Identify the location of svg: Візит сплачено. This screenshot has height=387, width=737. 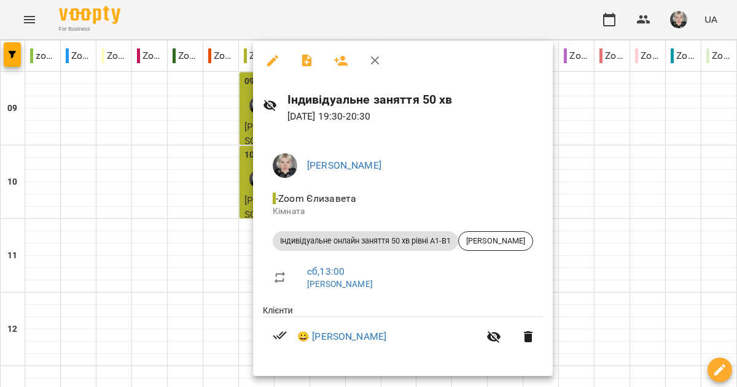
(280, 336).